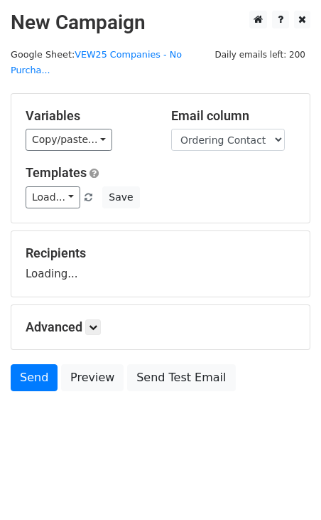 The width and height of the screenshot is (321, 520). What do you see at coordinates (87, 116) in the screenshot?
I see `h5: Variables` at bounding box center [87, 116].